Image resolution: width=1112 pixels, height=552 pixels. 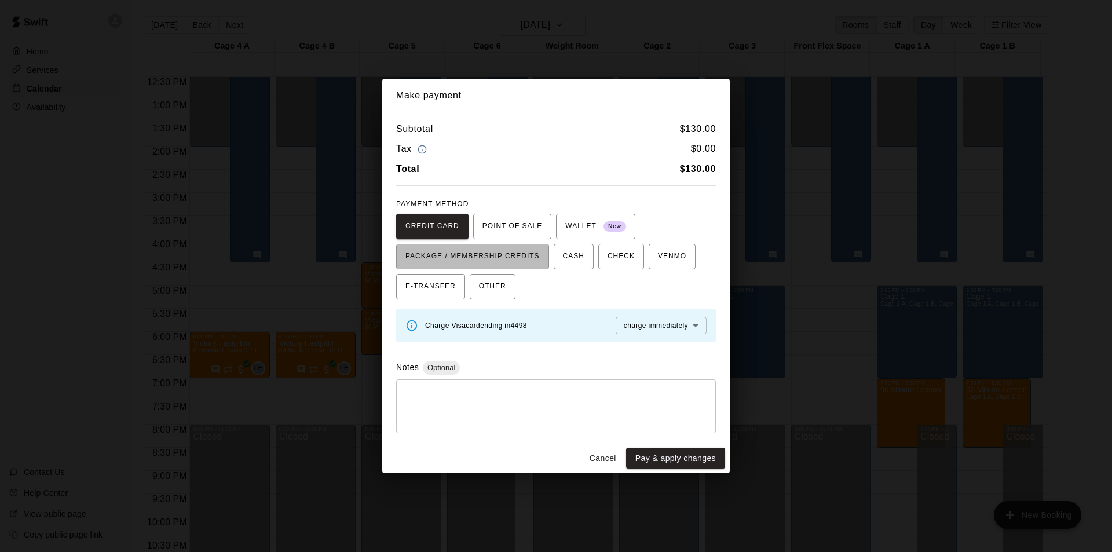 I want to click on span: CASH, so click(x=574, y=257).